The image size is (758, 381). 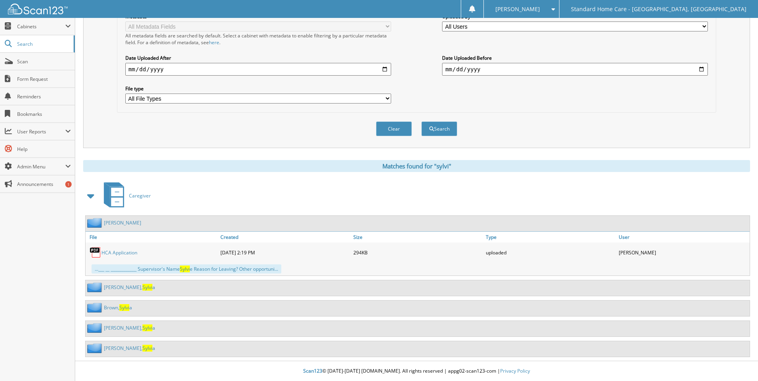 I want to click on img: scan123-logo-white.svg, so click(x=38, y=9).